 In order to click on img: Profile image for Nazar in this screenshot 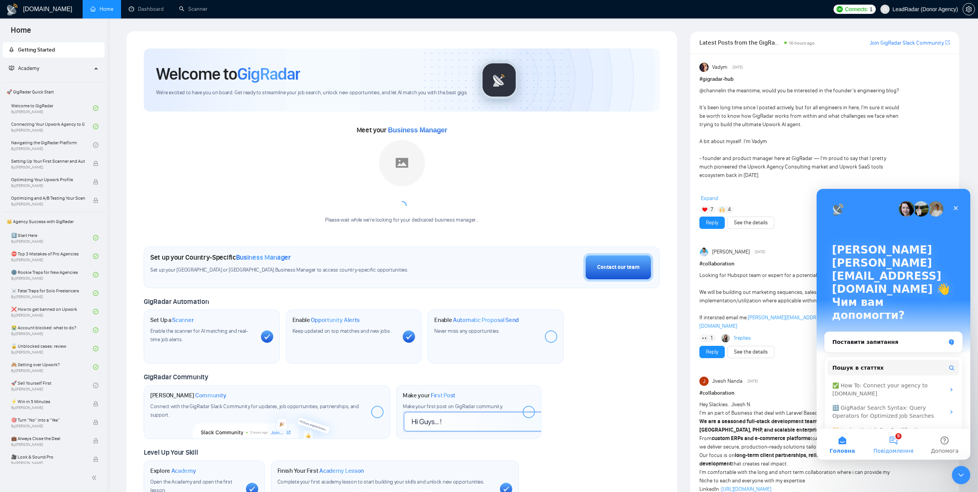, I will do `click(119, 20)`.